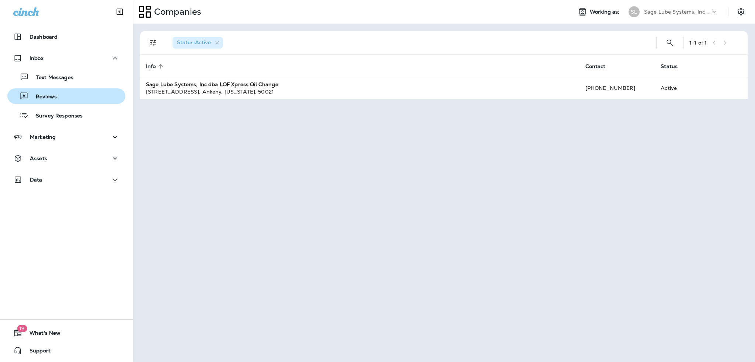  I want to click on td: Active, so click(679, 88).